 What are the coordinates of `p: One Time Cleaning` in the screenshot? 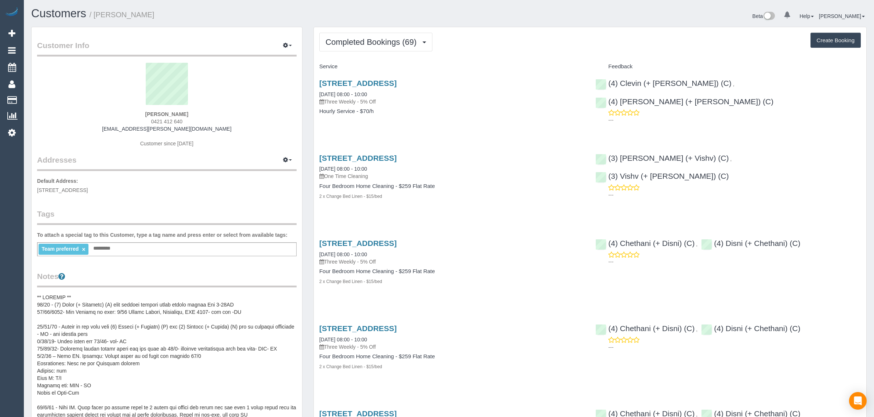 It's located at (452, 176).